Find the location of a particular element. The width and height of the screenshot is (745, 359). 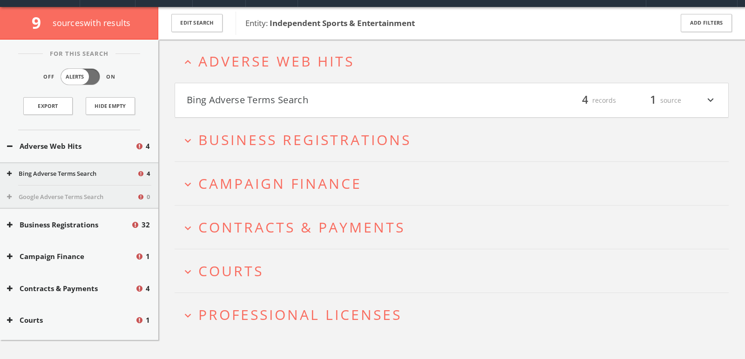

button: Hide Empty is located at coordinates (110, 106).